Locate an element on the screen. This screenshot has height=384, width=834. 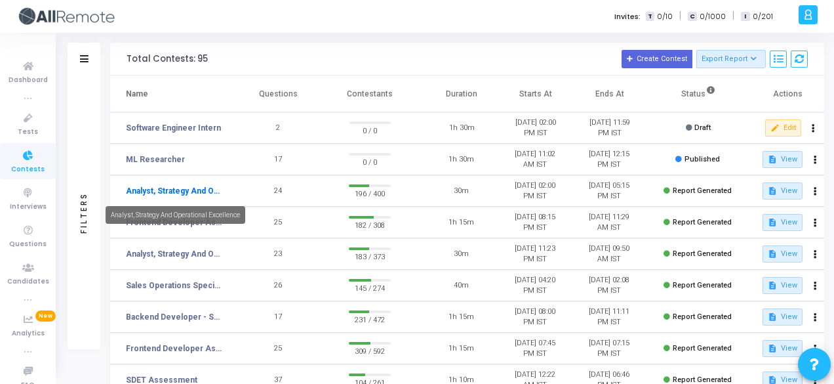
th: Ends At is located at coordinates (609, 94).